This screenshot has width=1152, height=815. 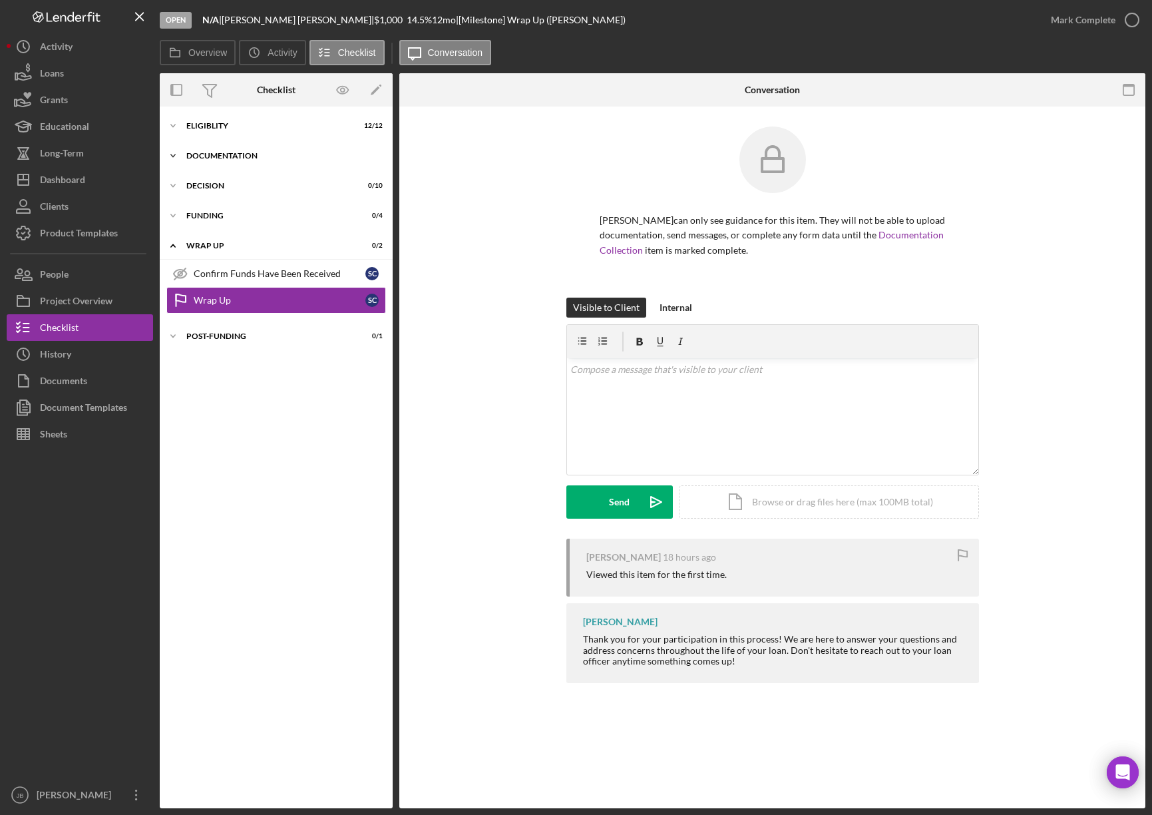 I want to click on div: 12 / 12, so click(x=371, y=126).